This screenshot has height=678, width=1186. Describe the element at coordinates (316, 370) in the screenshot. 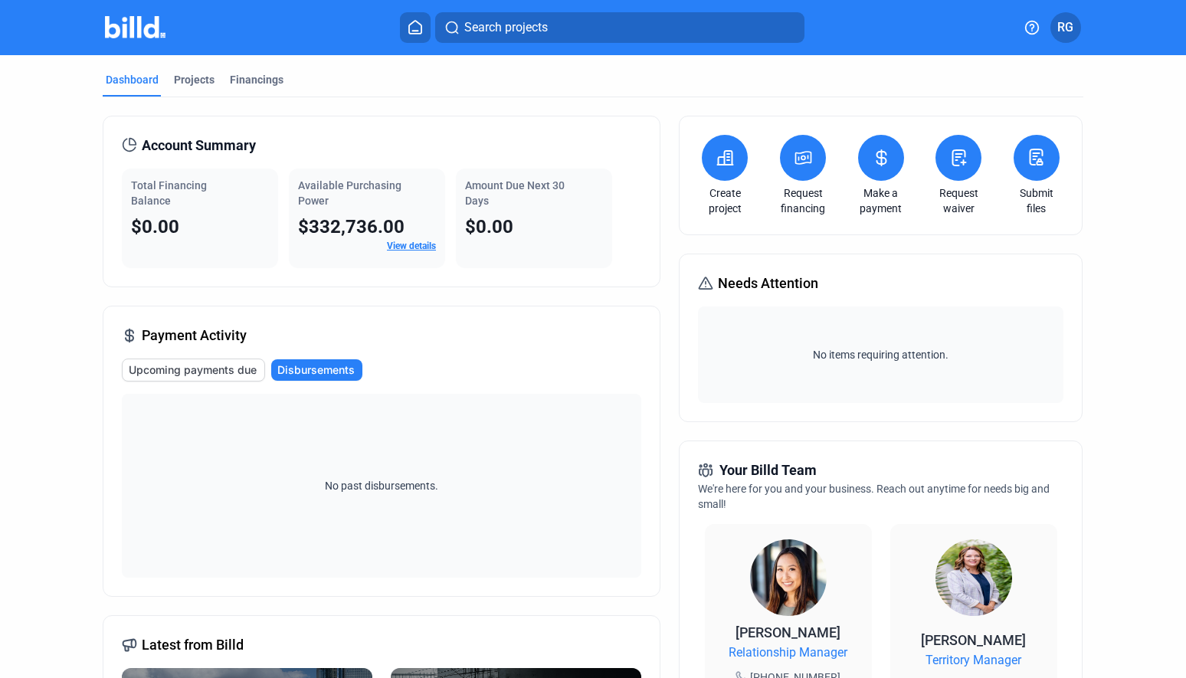

I see `button: Disbursements` at that location.